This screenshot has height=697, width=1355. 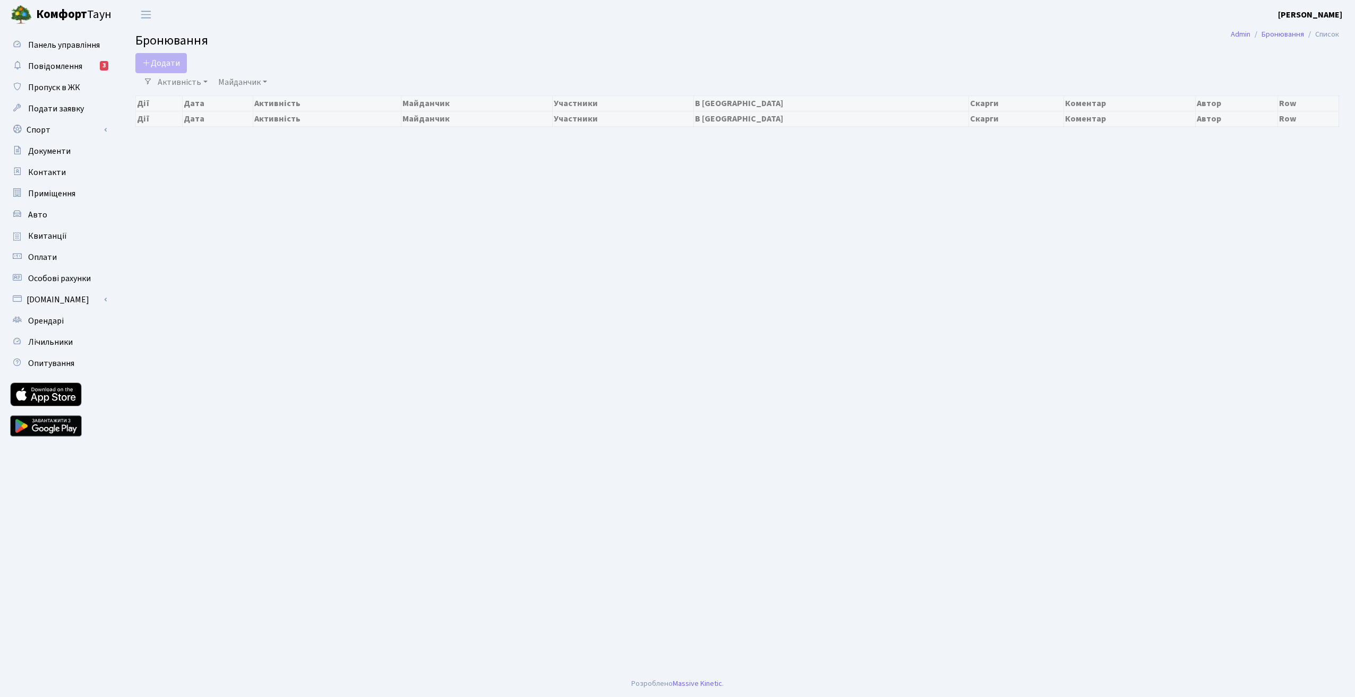 What do you see at coordinates (58, 194) in the screenshot?
I see `a: Приміщення` at bounding box center [58, 194].